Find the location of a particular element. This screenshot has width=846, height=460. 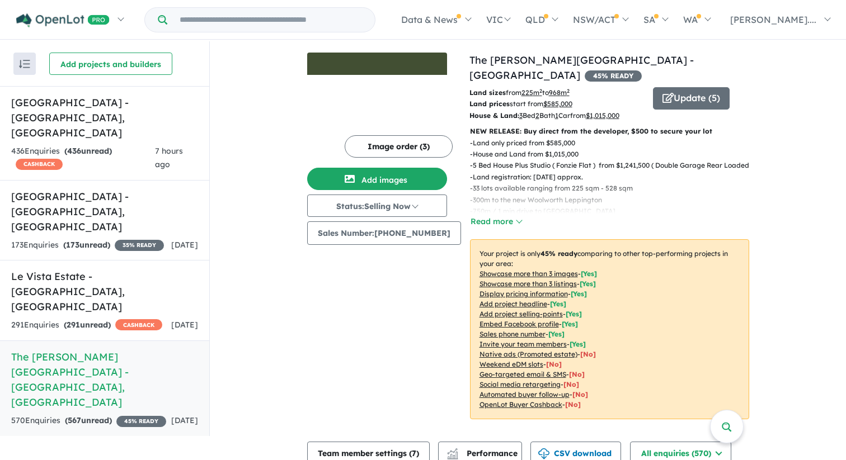

div: 436 Enquir ies is located at coordinates (83, 158).